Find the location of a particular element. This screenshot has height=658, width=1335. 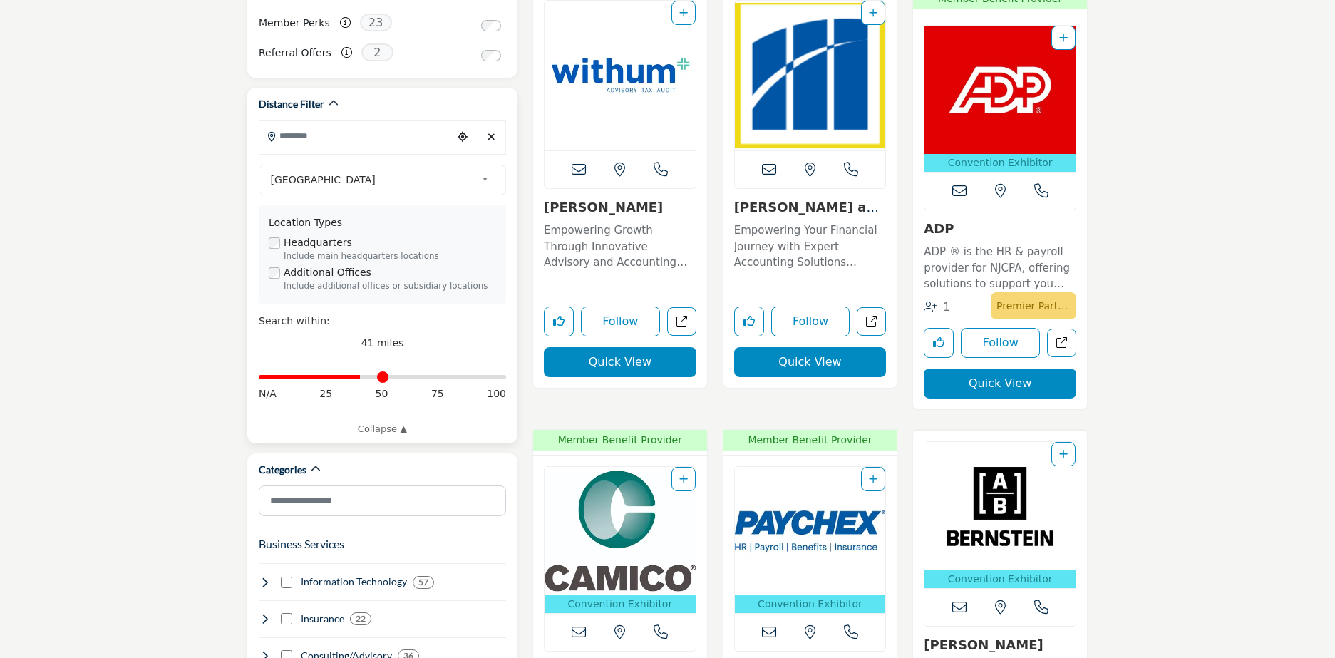

span: 41 miles is located at coordinates (383, 343).